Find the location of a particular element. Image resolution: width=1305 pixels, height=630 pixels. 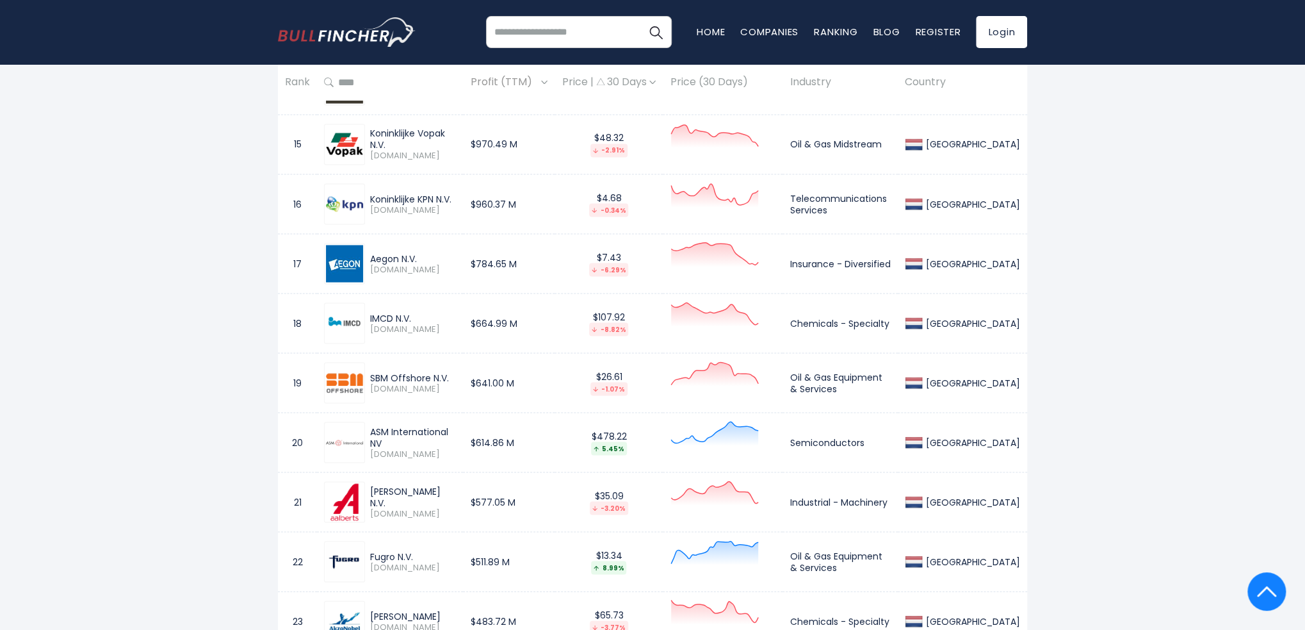

th: Price (30 Days) is located at coordinates (722, 83).